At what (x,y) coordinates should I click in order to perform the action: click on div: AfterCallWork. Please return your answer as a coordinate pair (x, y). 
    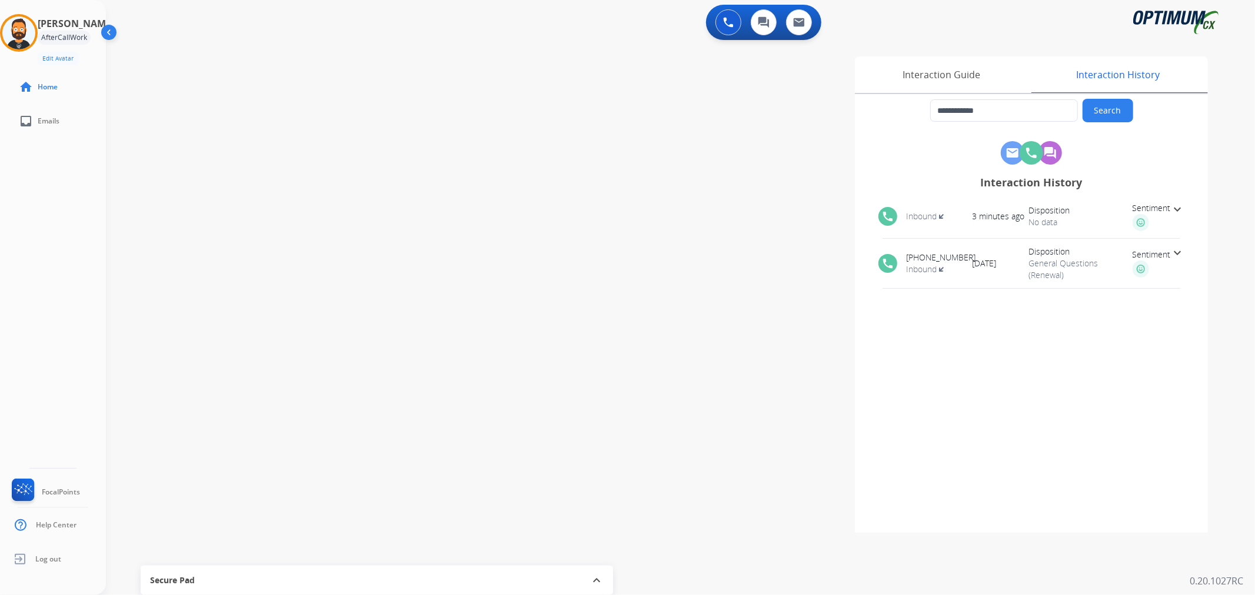
    Looking at the image, I should click on (64, 38).